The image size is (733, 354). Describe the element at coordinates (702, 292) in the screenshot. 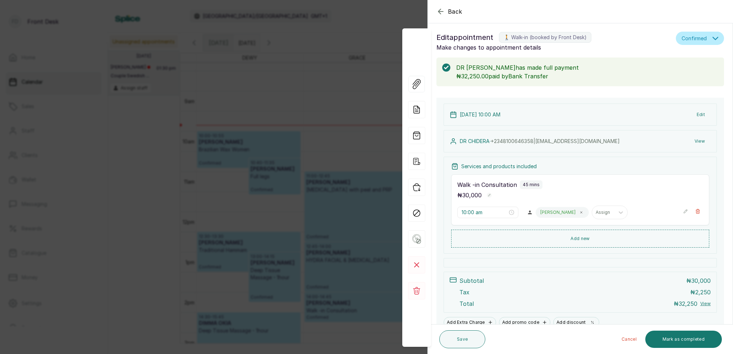

I see `span: 2,250` at that location.